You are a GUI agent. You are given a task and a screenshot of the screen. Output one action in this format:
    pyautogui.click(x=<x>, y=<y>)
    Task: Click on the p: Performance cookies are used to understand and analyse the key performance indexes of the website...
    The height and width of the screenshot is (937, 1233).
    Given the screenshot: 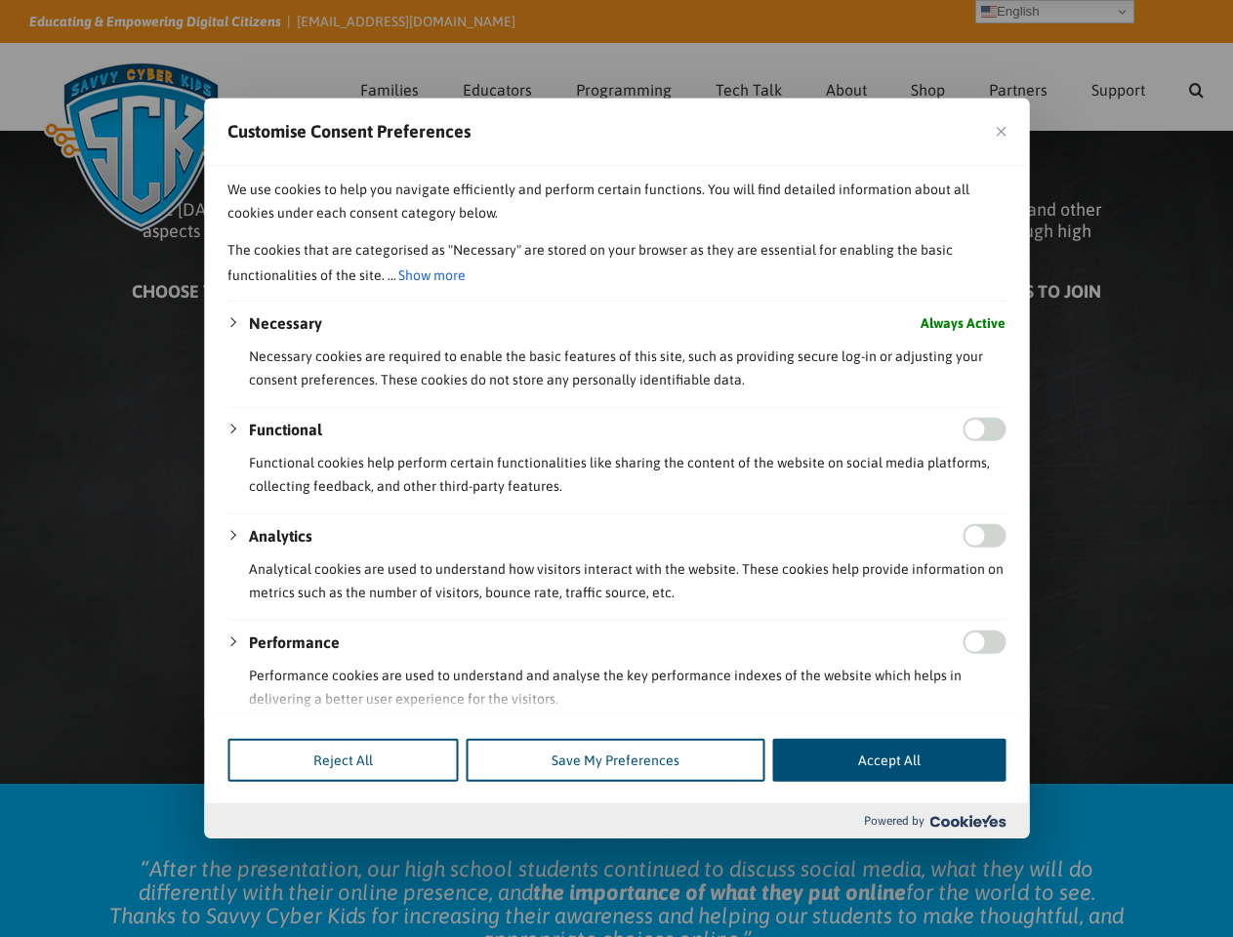 What is the action you would take?
    pyautogui.click(x=627, y=687)
    